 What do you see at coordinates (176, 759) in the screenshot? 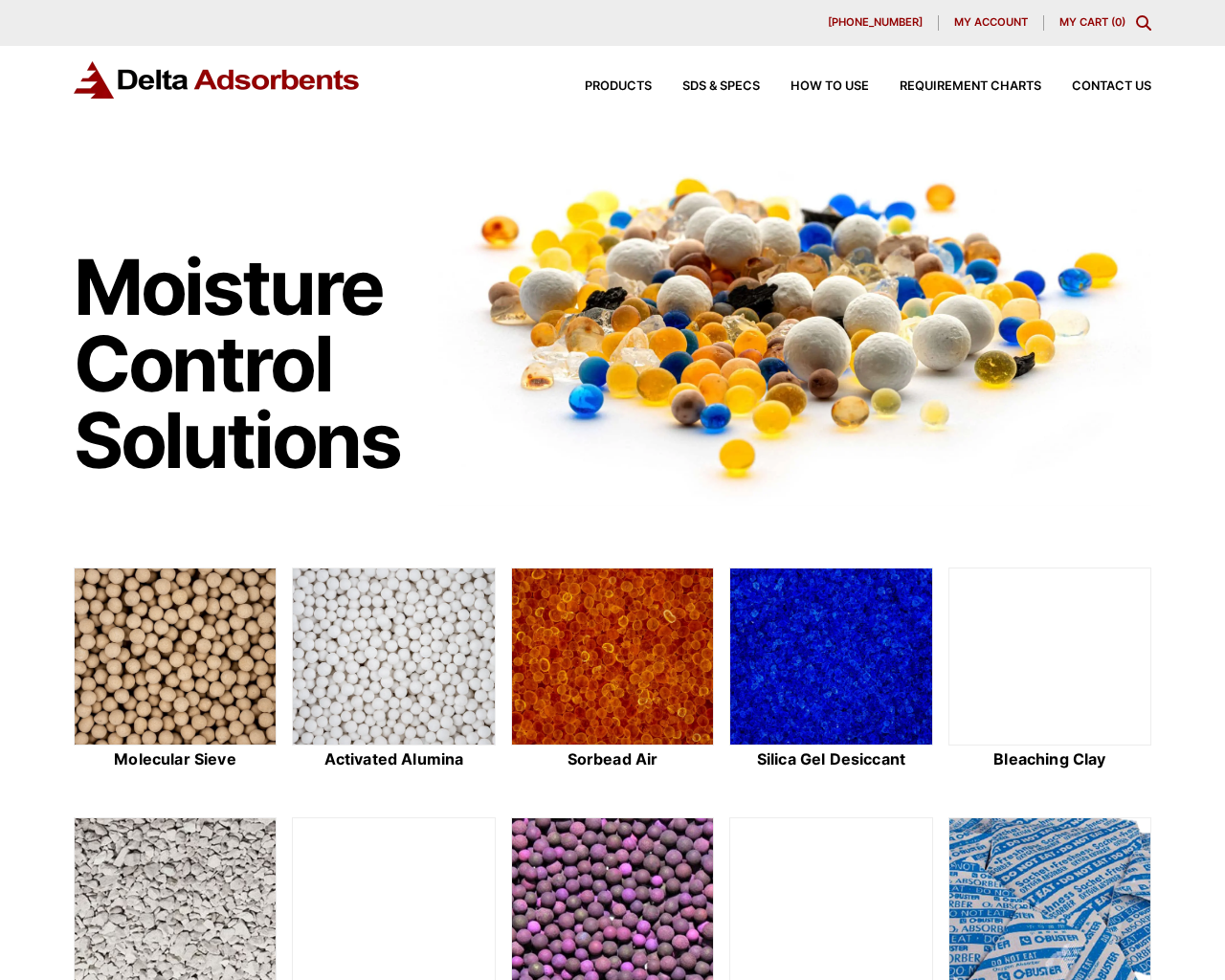
I see `h2: Molecular Sieve` at bounding box center [176, 759].